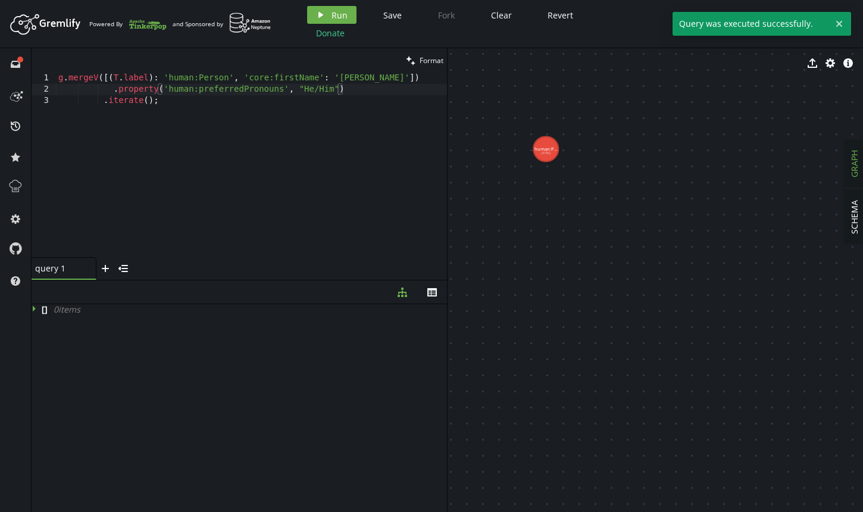 This screenshot has height=512, width=863. Describe the element at coordinates (331, 15) in the screenshot. I see `button: Run` at that location.